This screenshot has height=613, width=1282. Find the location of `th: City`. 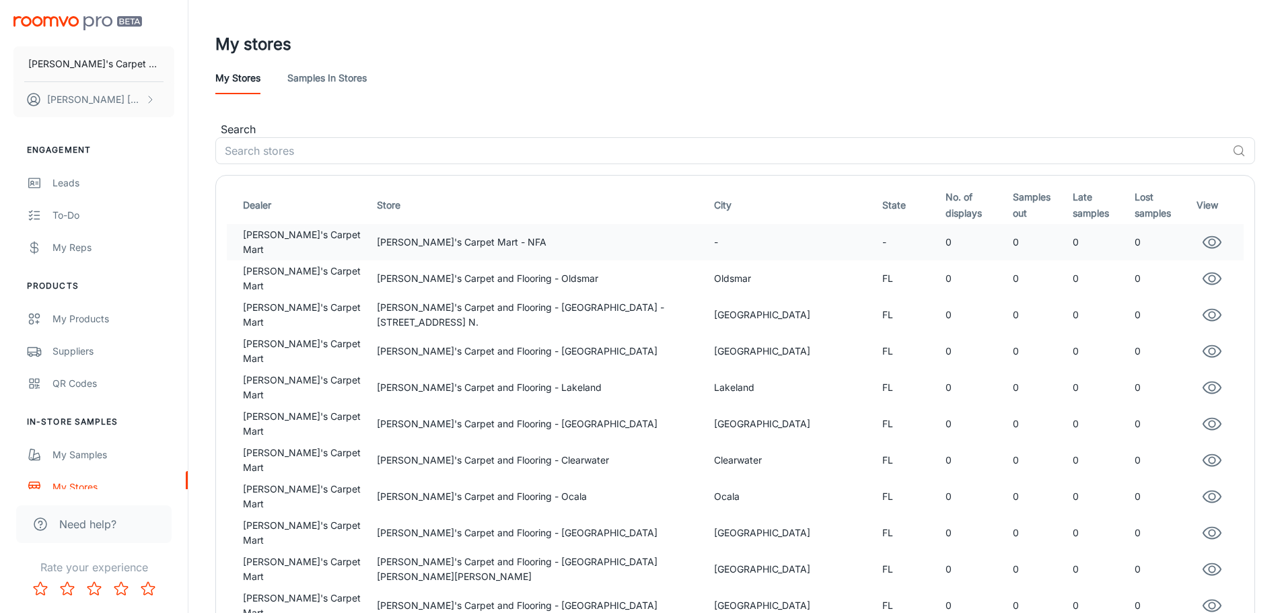

th: City is located at coordinates (793, 205).